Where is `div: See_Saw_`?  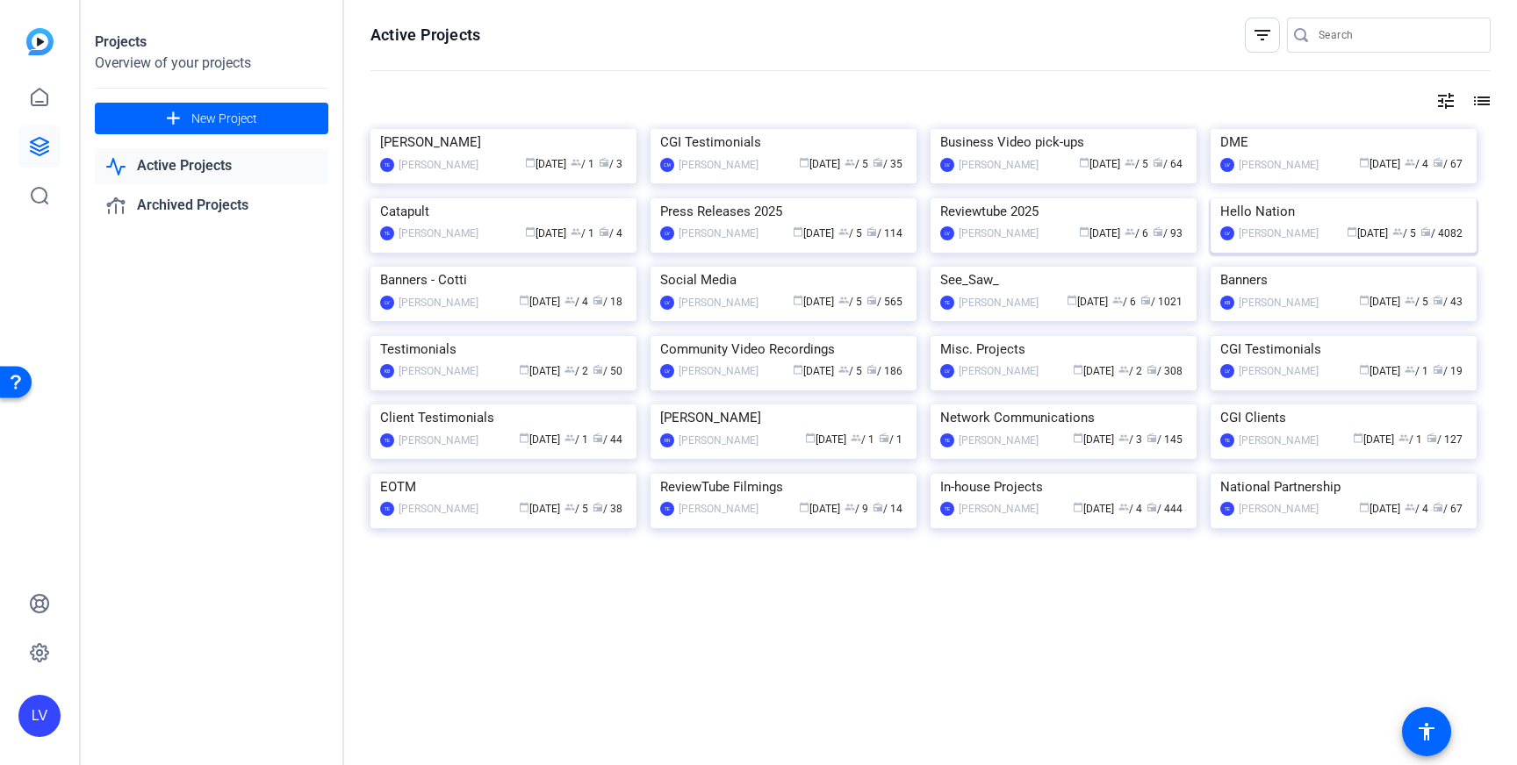 div: See_Saw_ is located at coordinates (1063, 280).